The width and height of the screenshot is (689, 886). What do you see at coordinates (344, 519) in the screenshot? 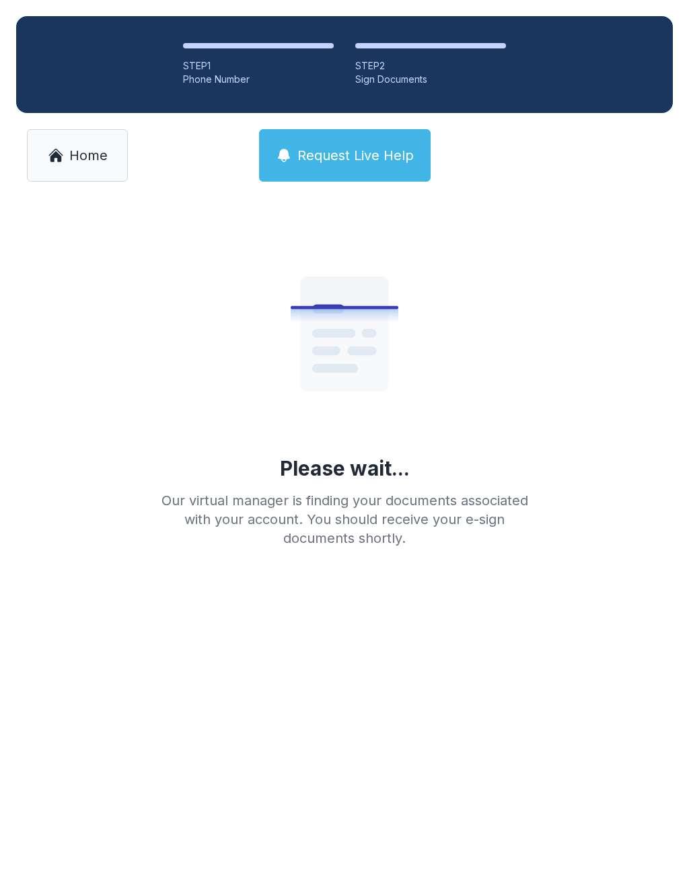
I see `div: Our virtual manager is finding your documents associated with your account. You should receive yo...` at bounding box center [344, 519].